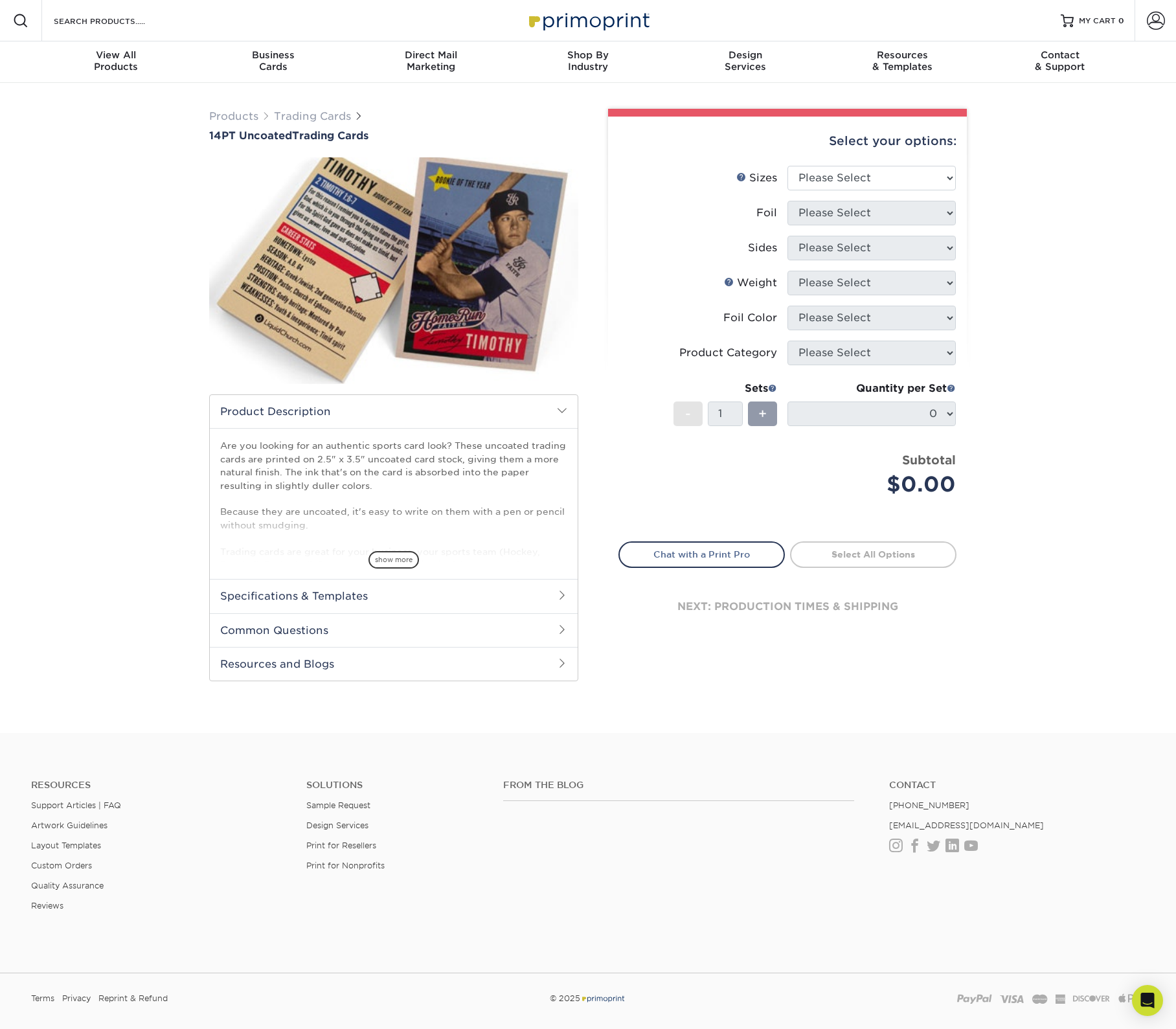 This screenshot has width=1176, height=1029. Describe the element at coordinates (1060, 55) in the screenshot. I see `span: Contact` at that location.